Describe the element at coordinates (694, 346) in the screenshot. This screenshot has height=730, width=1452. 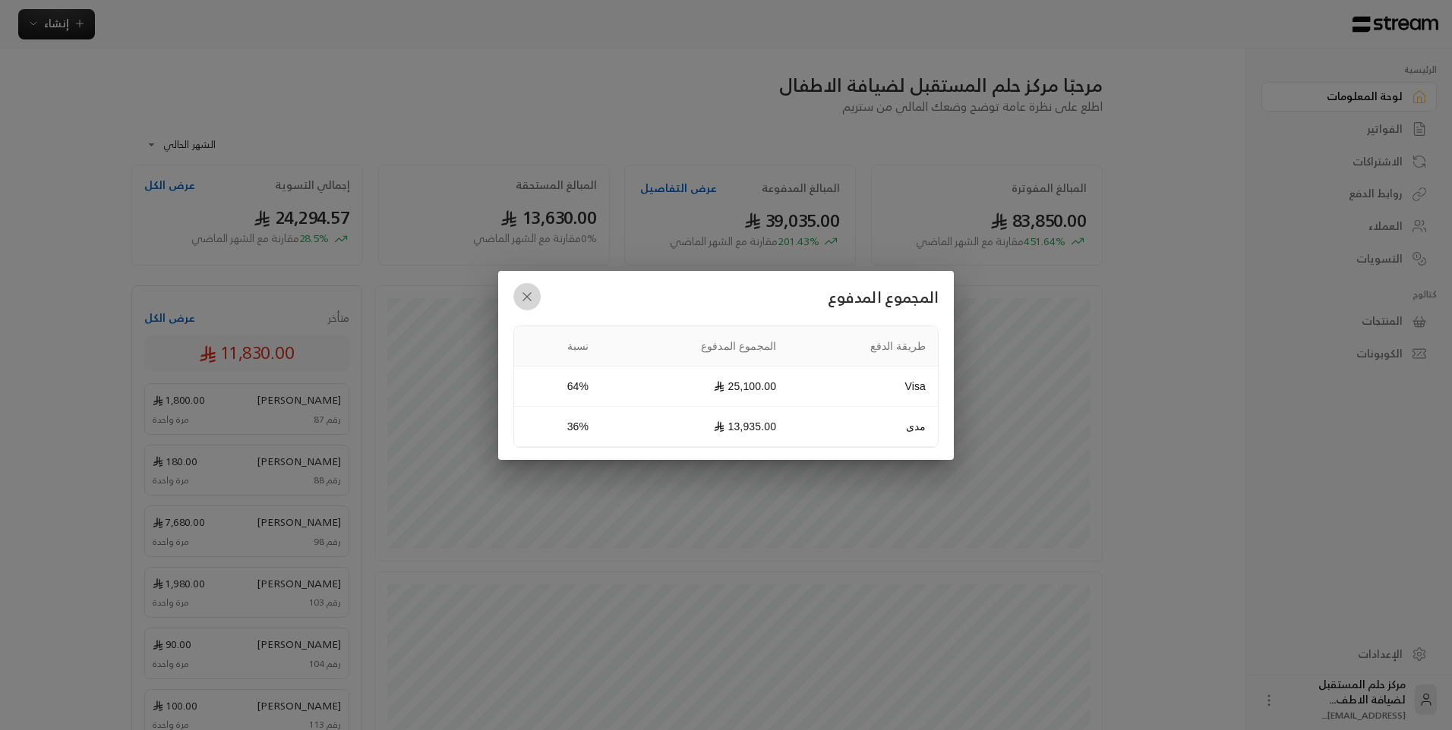
I see `th: المجموع المدفوع` at that location.